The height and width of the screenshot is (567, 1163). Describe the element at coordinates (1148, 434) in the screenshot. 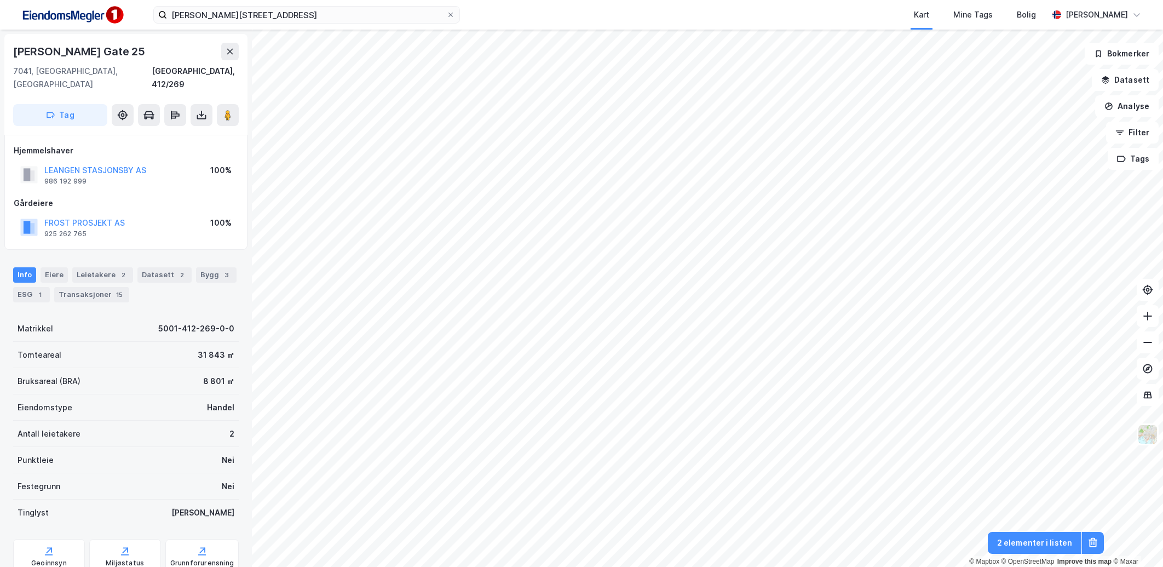

I see `img: Z` at that location.